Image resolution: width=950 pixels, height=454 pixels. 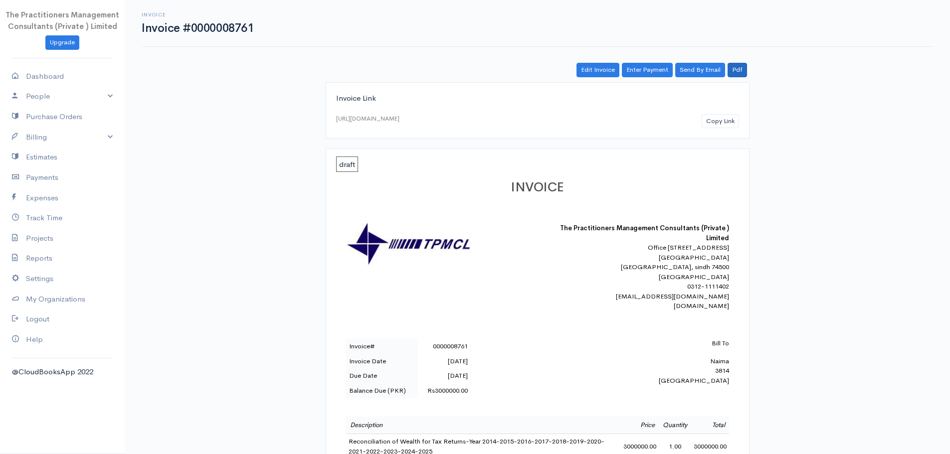 What do you see at coordinates (483, 425) in the screenshot?
I see `td: Description` at bounding box center [483, 425].